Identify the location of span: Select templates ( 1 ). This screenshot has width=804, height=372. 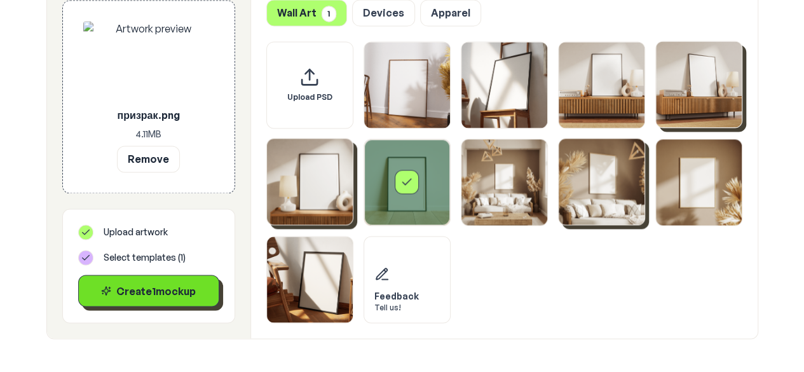
(144, 257).